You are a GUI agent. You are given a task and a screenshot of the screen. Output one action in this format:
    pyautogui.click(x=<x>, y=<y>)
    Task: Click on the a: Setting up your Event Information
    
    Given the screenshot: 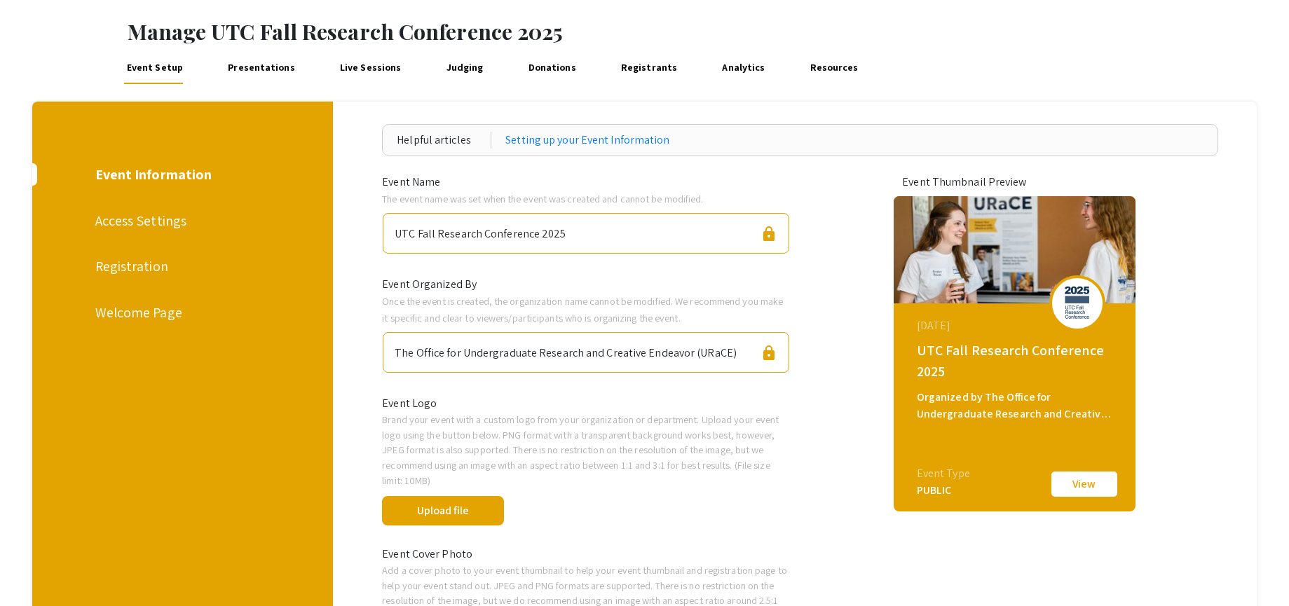 What is the action you would take?
    pyautogui.click(x=587, y=140)
    